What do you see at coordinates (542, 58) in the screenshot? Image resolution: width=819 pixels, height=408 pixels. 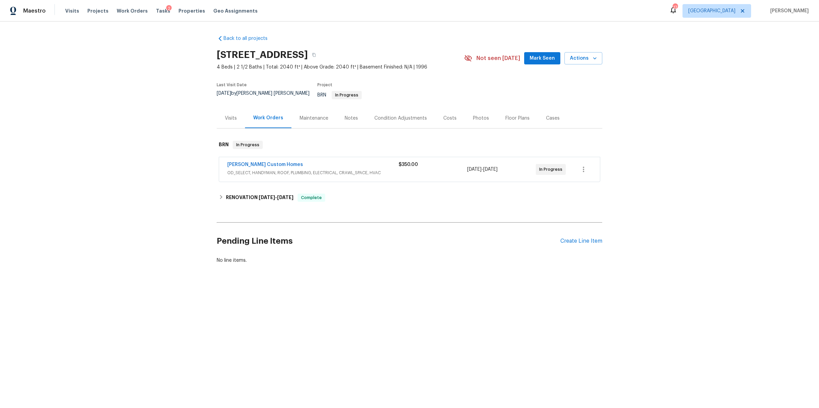 I see `button: Mark Seen` at bounding box center [542, 58].